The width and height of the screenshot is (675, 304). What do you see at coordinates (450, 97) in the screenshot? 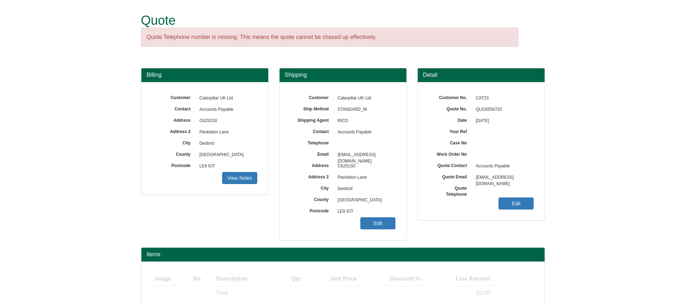
I see `label: Customer No.` at bounding box center [450, 97].